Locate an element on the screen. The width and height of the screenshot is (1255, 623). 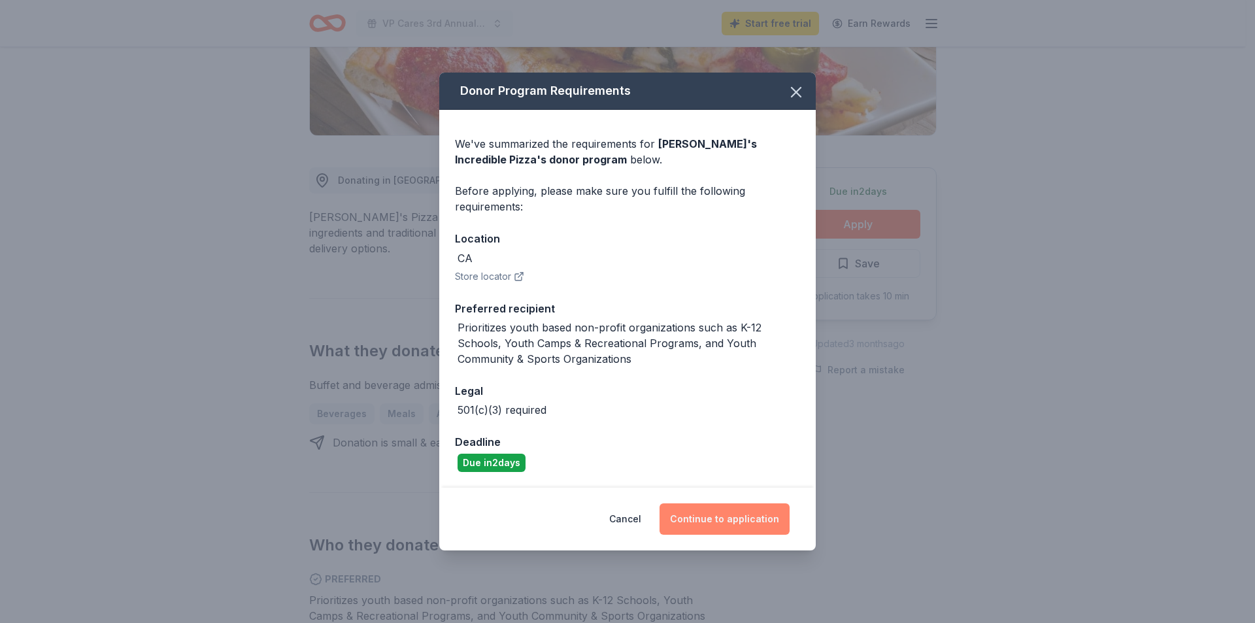
div: Preferred recipient is located at coordinates (627, 309).